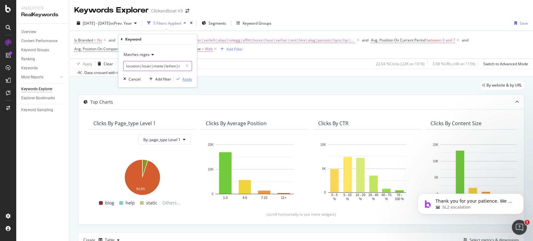 The image size is (533, 241). What do you see at coordinates (32, 77) in the screenshot?
I see `div: More Reports` at bounding box center [32, 77].